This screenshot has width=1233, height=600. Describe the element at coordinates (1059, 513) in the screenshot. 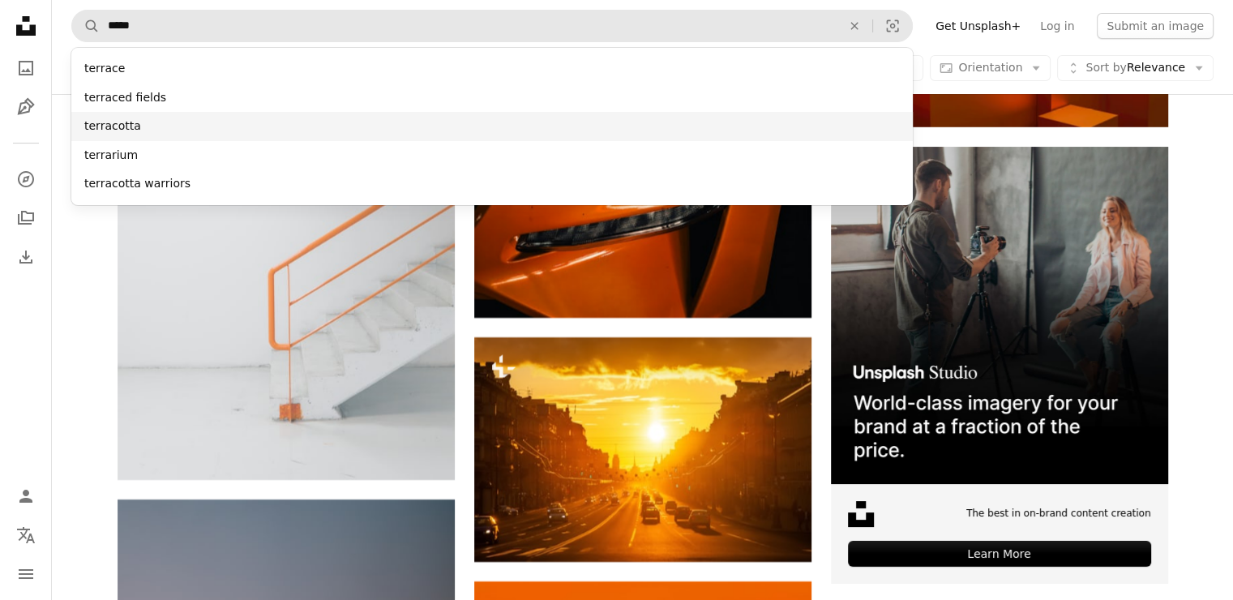

I see `span: The best in on-brand content creation` at that location.